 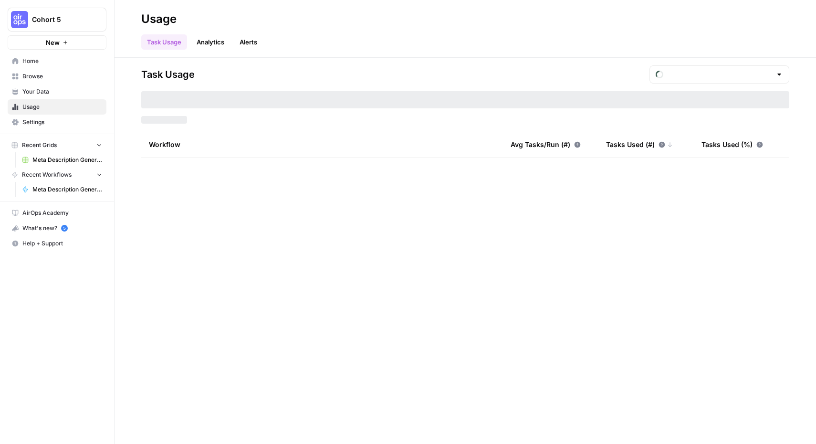 What do you see at coordinates (57, 175) in the screenshot?
I see `button: Recent Workflows` at bounding box center [57, 175].